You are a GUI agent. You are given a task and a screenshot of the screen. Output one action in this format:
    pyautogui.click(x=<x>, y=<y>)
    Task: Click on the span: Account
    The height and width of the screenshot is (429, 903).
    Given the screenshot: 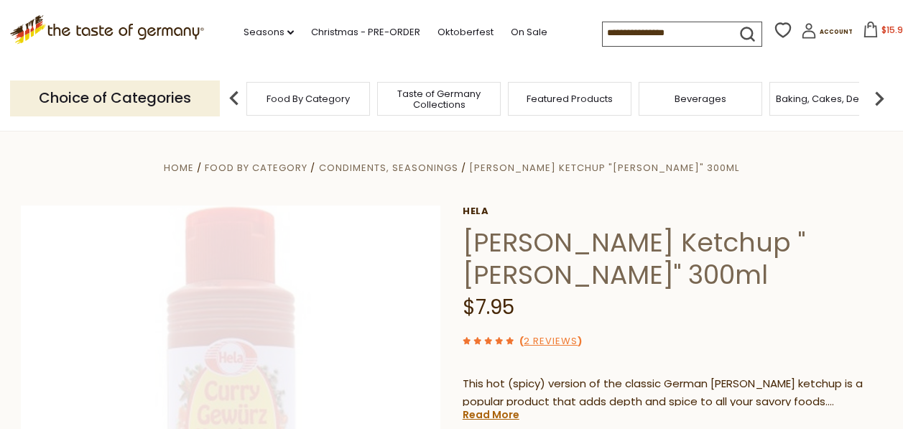 What is the action you would take?
    pyautogui.click(x=837, y=32)
    